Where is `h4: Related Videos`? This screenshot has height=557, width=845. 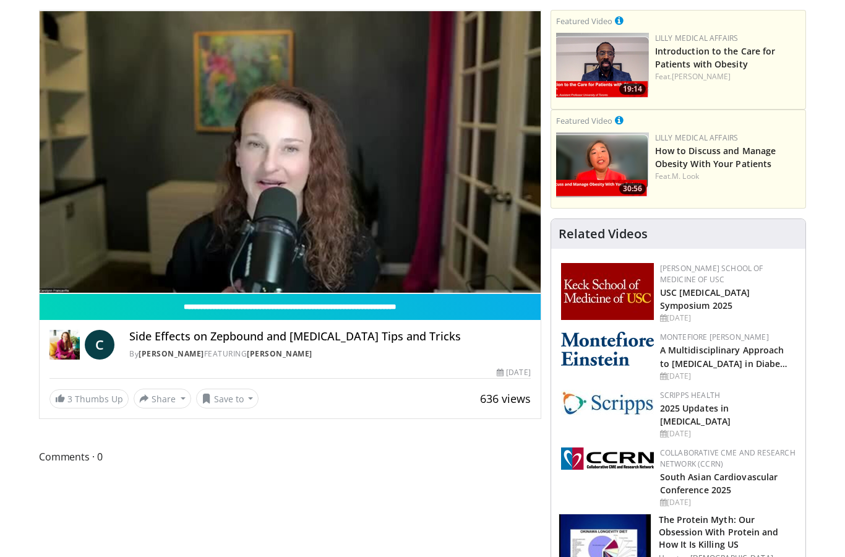 h4: Related Videos is located at coordinates (603, 234).